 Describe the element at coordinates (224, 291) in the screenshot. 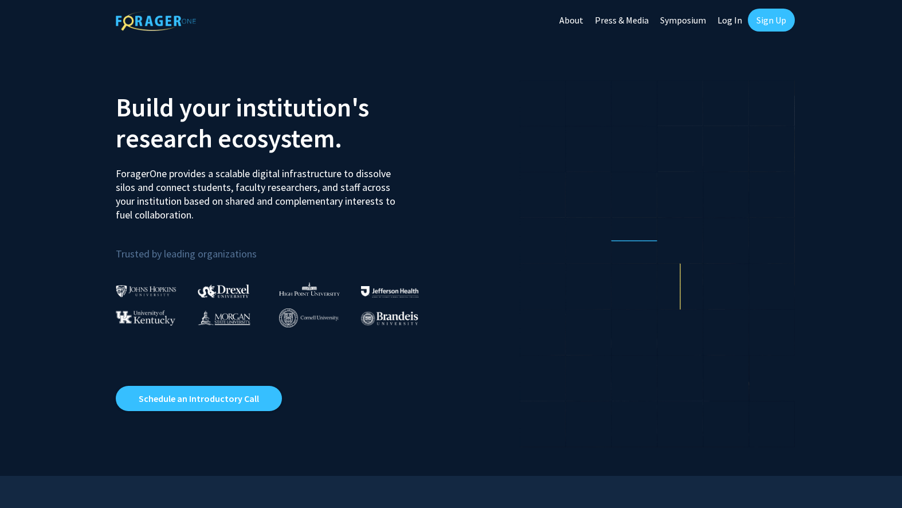

I see `img: Drexel University` at that location.